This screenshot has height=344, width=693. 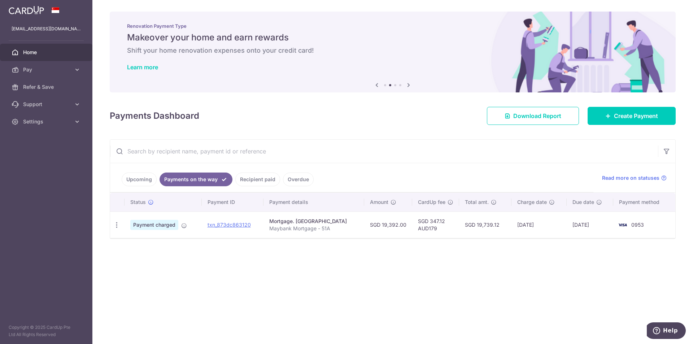 I want to click on span: Due date, so click(x=583, y=202).